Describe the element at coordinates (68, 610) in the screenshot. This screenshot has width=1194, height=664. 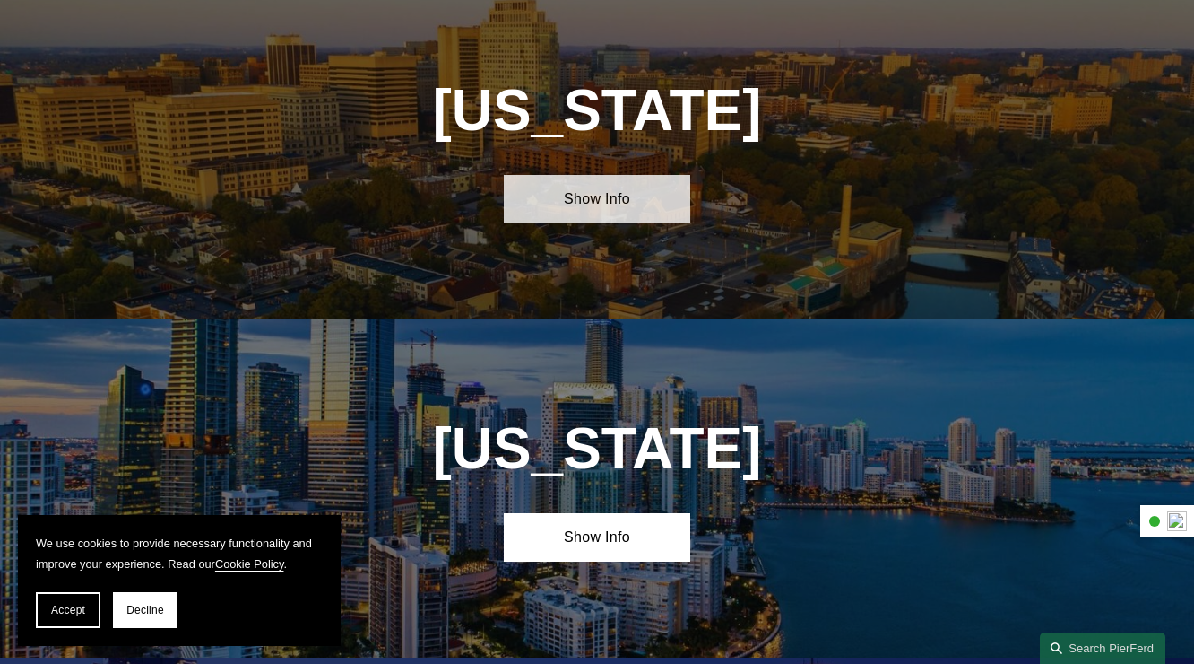
I see `span: Accept` at that location.